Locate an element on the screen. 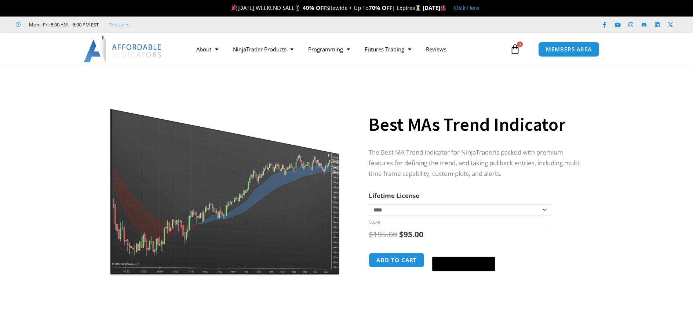  a: MEMBERS AREA is located at coordinates (568, 49).